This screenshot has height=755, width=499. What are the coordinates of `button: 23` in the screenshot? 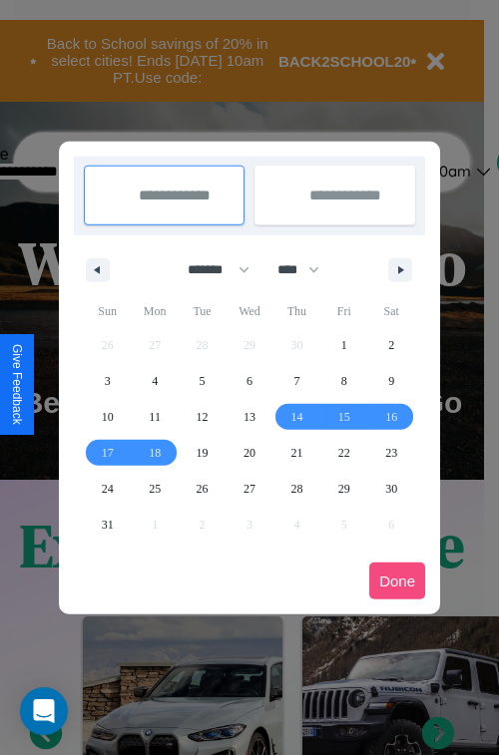 It's located at (391, 453).